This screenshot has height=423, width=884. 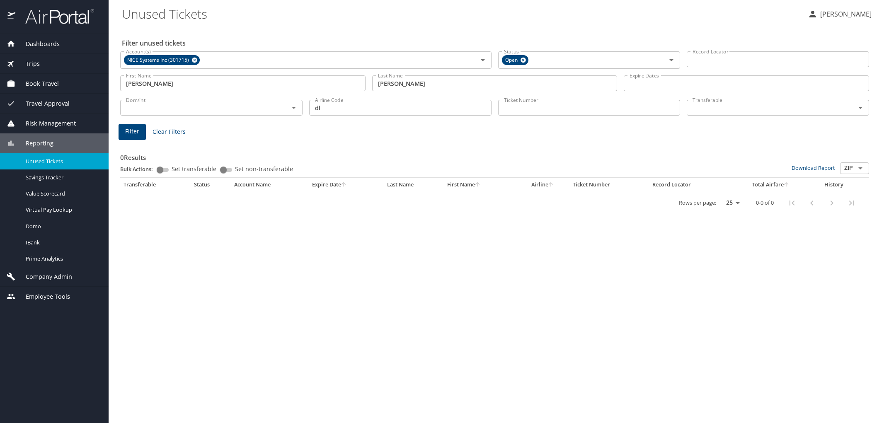 I want to click on p: Bulk Actions:, so click(x=140, y=169).